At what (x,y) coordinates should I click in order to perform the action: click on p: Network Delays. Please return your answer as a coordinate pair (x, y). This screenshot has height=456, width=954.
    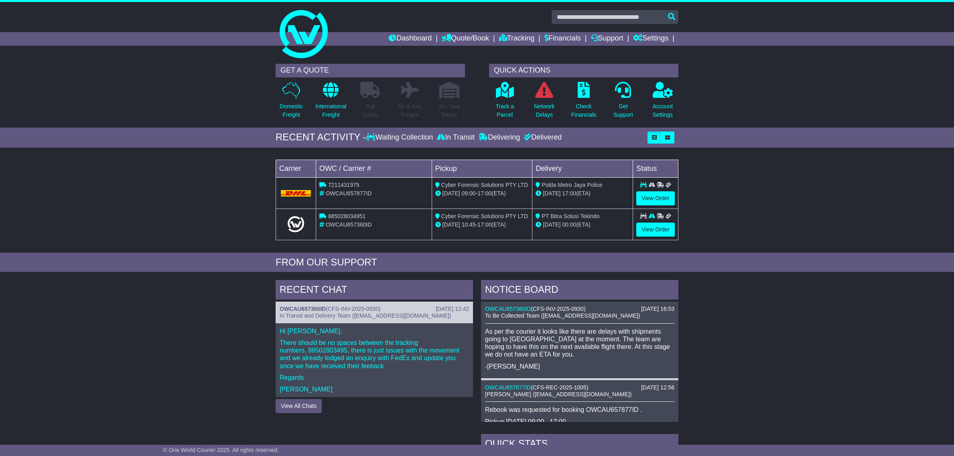
    Looking at the image, I should click on (544, 111).